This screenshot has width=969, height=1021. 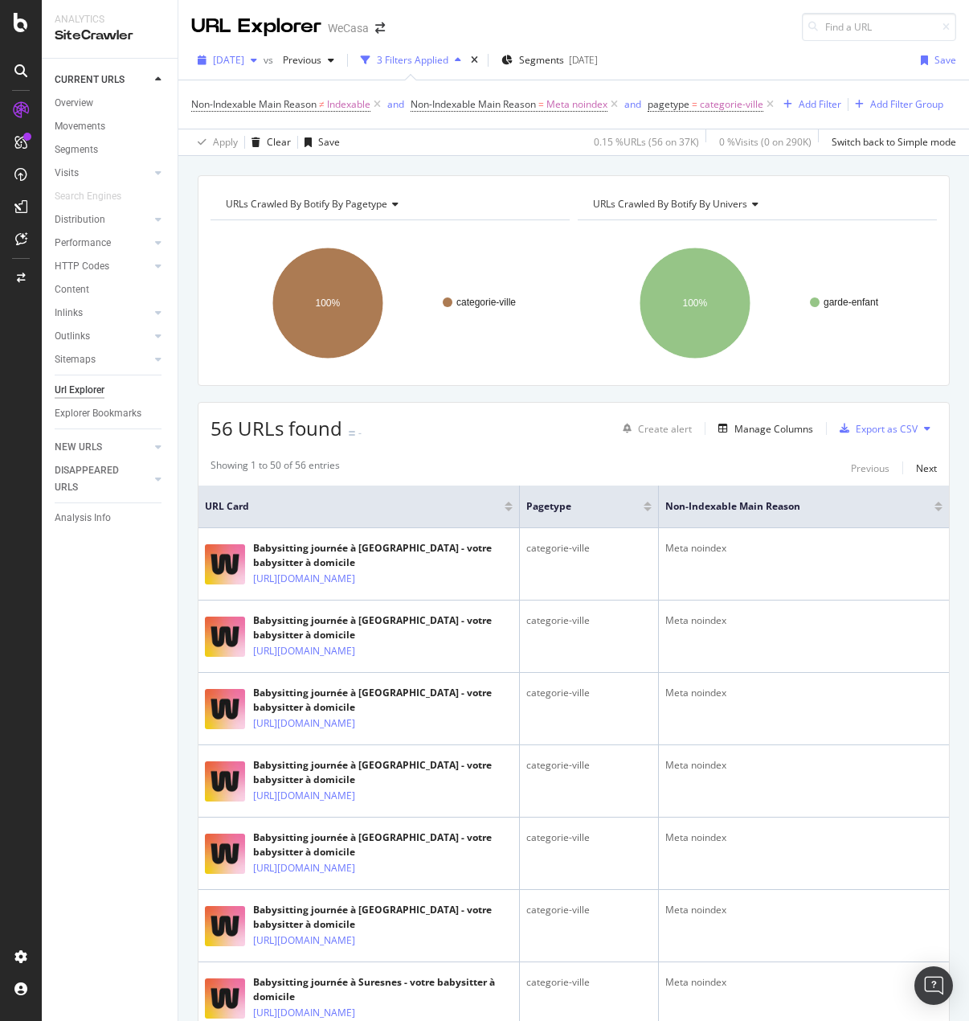 What do you see at coordinates (353, 506) in the screenshot?
I see `span: URL Card` at bounding box center [353, 506].